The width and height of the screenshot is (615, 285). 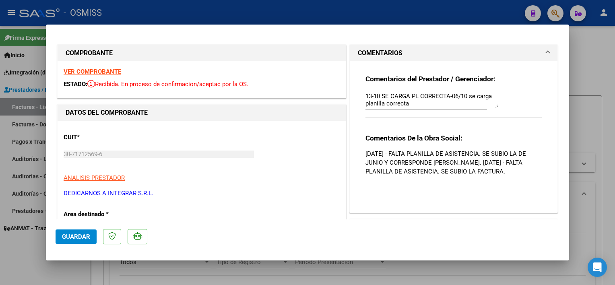 I want to click on h1: COMENTARIOS, so click(x=380, y=53).